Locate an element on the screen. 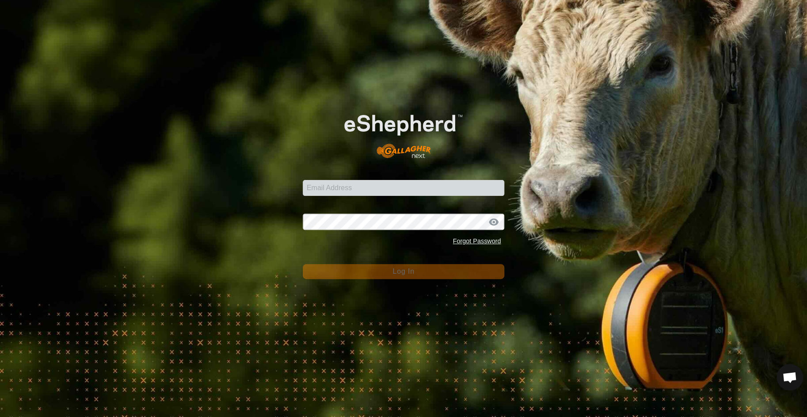 Image resolution: width=807 pixels, height=417 pixels. img: E-shepherd Logo is located at coordinates (403, 132).